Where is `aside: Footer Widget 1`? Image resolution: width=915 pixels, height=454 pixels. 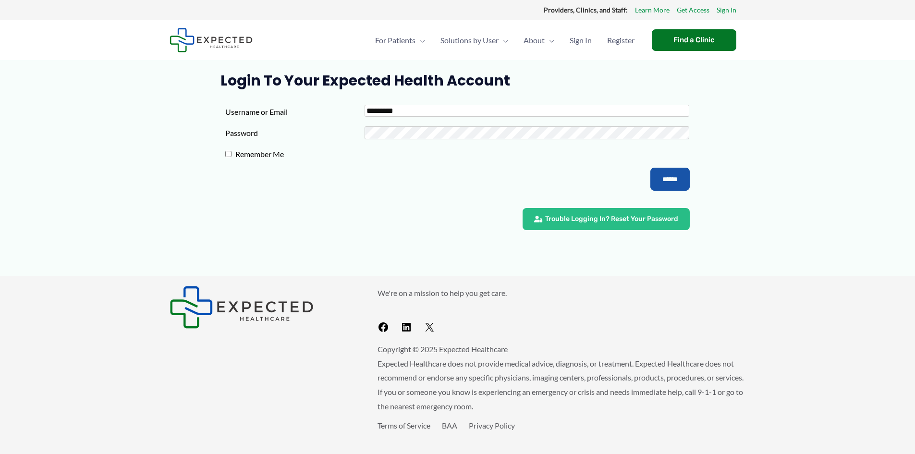
aside: Footer Widget 1 is located at coordinates (261, 307).